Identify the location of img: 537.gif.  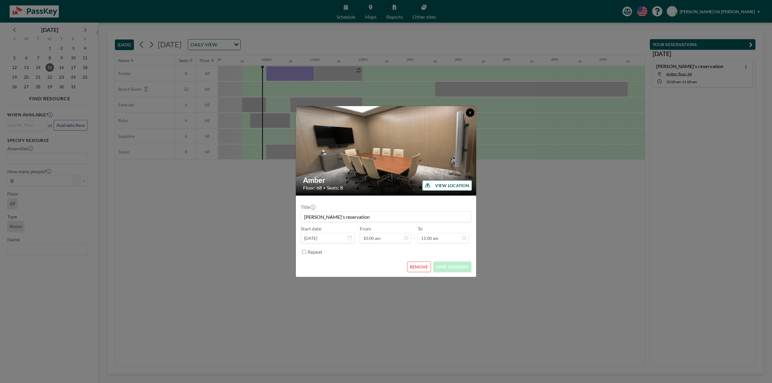
(387, 151).